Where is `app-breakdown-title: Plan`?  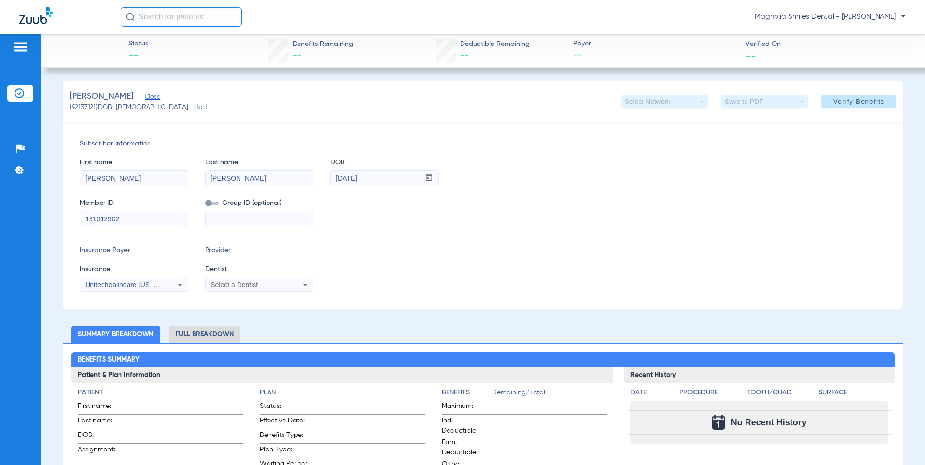
app-breakdown-title: Plan is located at coordinates (342, 393).